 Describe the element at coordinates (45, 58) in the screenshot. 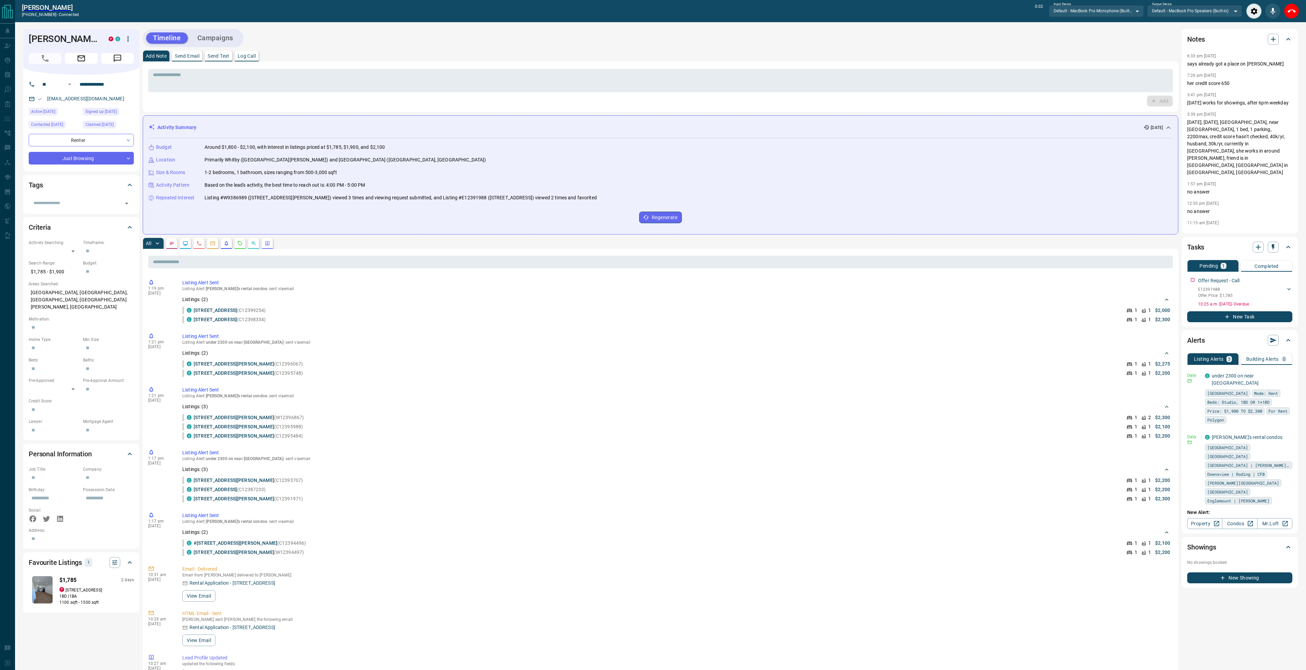

I see `span: Call` at that location.